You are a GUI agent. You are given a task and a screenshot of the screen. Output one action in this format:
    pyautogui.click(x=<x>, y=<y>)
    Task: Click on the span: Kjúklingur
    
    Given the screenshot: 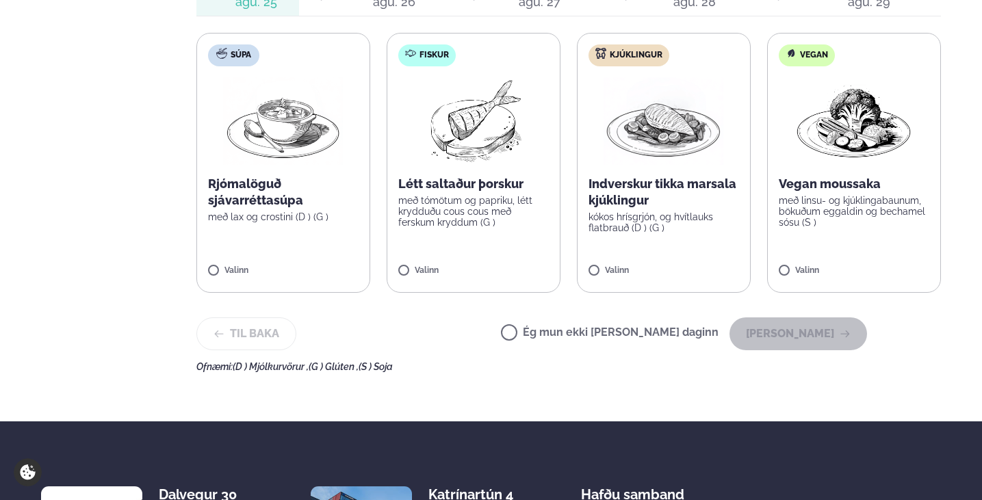 What is the action you would take?
    pyautogui.click(x=636, y=55)
    